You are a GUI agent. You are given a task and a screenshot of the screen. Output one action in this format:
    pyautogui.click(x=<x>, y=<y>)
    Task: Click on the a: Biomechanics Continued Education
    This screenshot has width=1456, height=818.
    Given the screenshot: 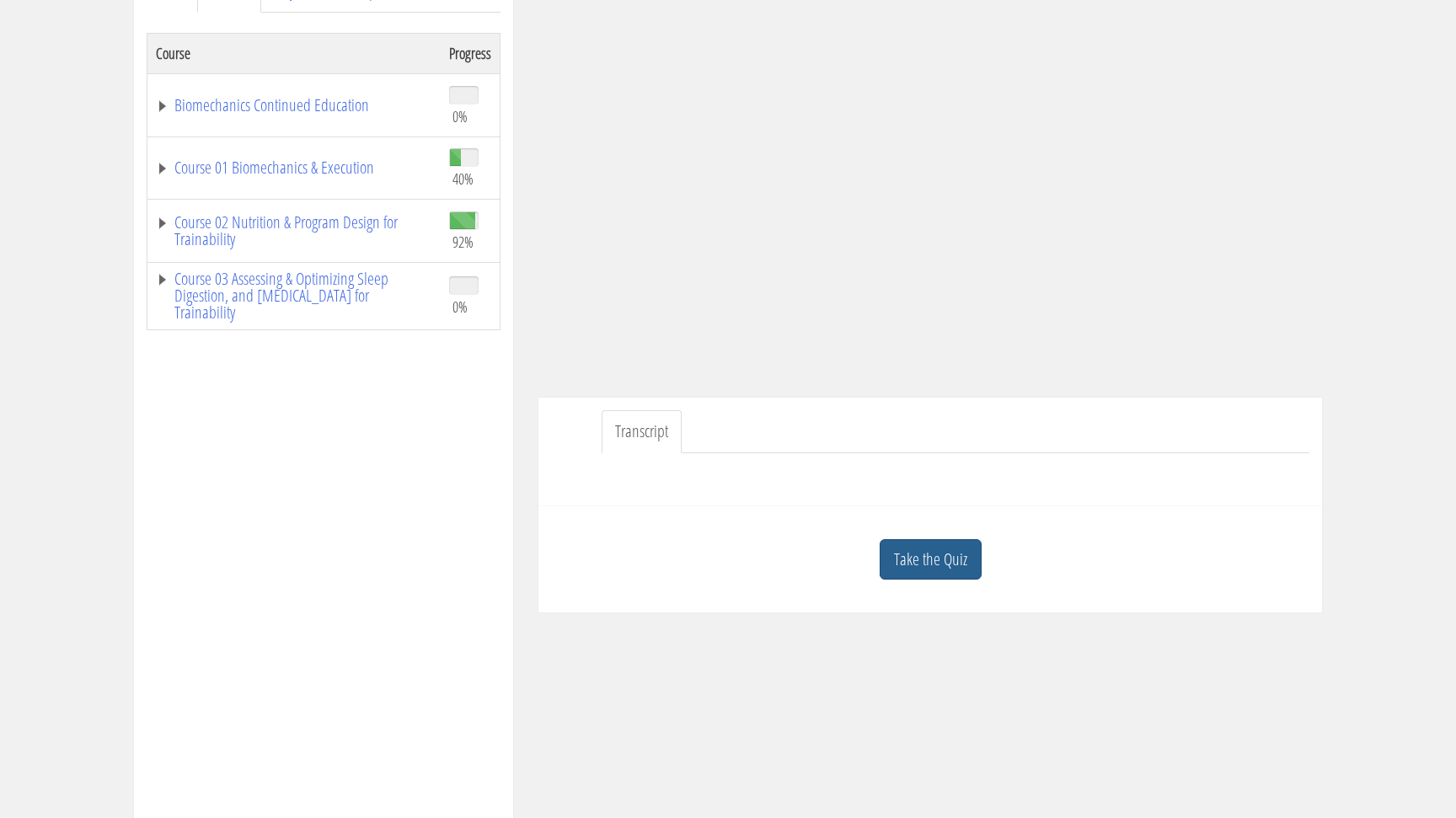 What is the action you would take?
    pyautogui.click(x=294, y=106)
    